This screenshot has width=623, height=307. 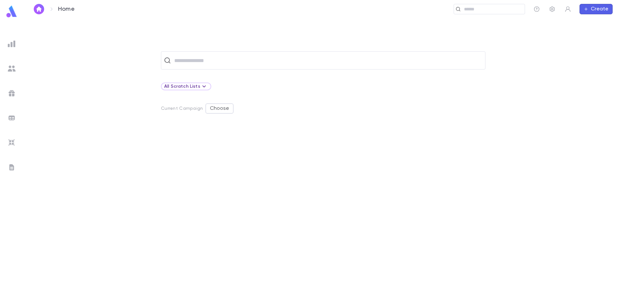 What do you see at coordinates (12, 44) in the screenshot?
I see `img: reports_grey.c525e4749d1bce6a11f5fe2a8de1b229.svg` at bounding box center [12, 44].